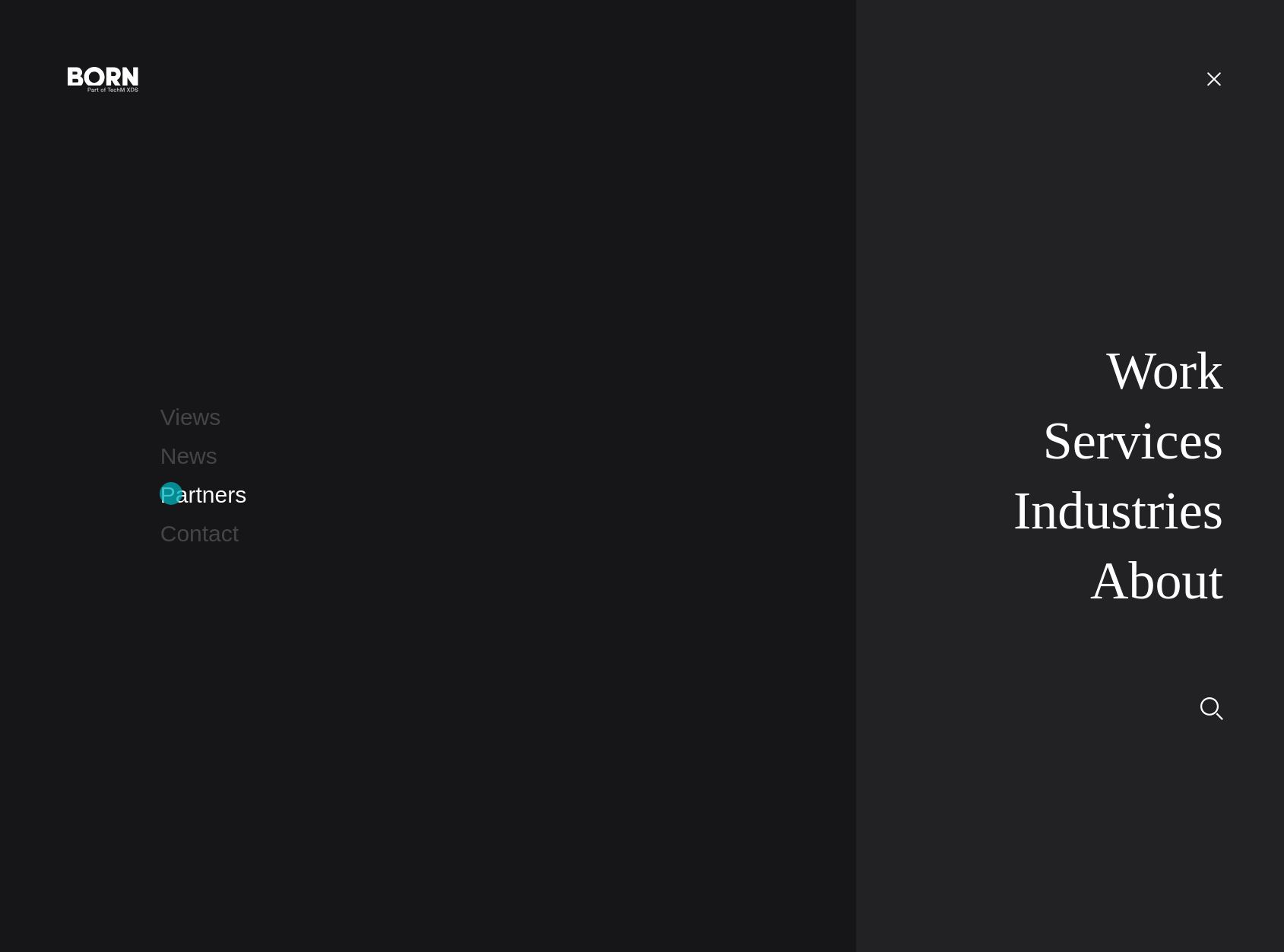  What do you see at coordinates (188, 455) in the screenshot?
I see `a: News` at bounding box center [188, 455].